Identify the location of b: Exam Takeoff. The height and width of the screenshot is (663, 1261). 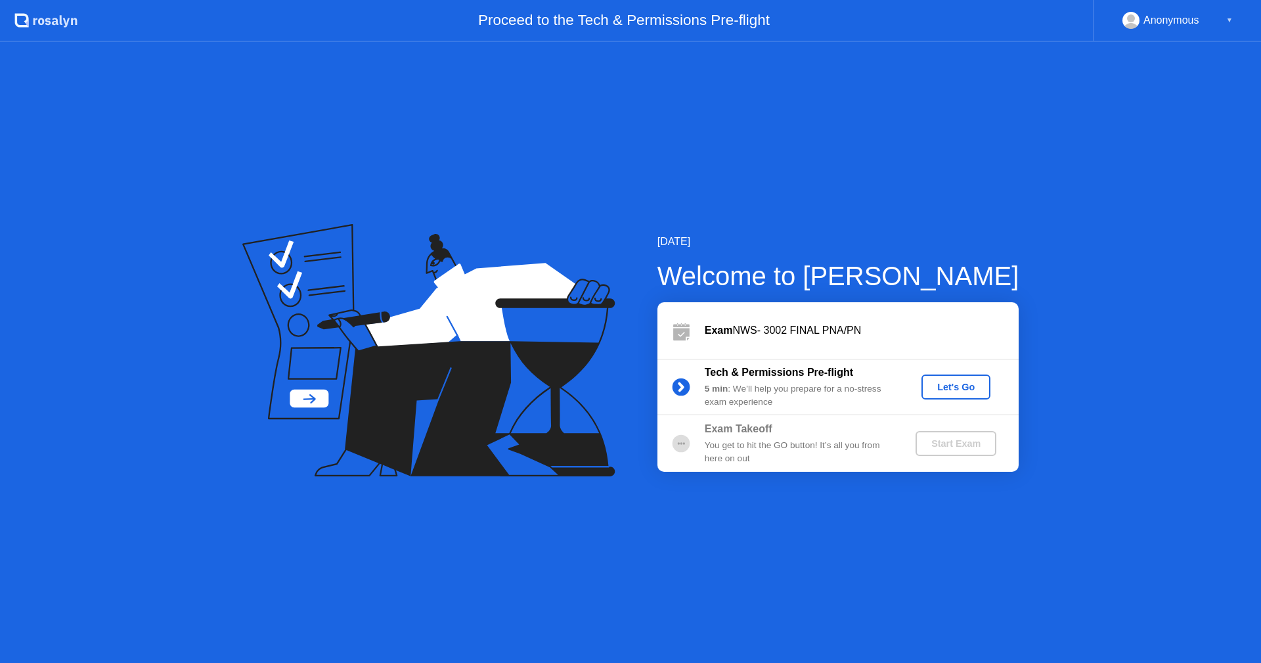
(738, 428).